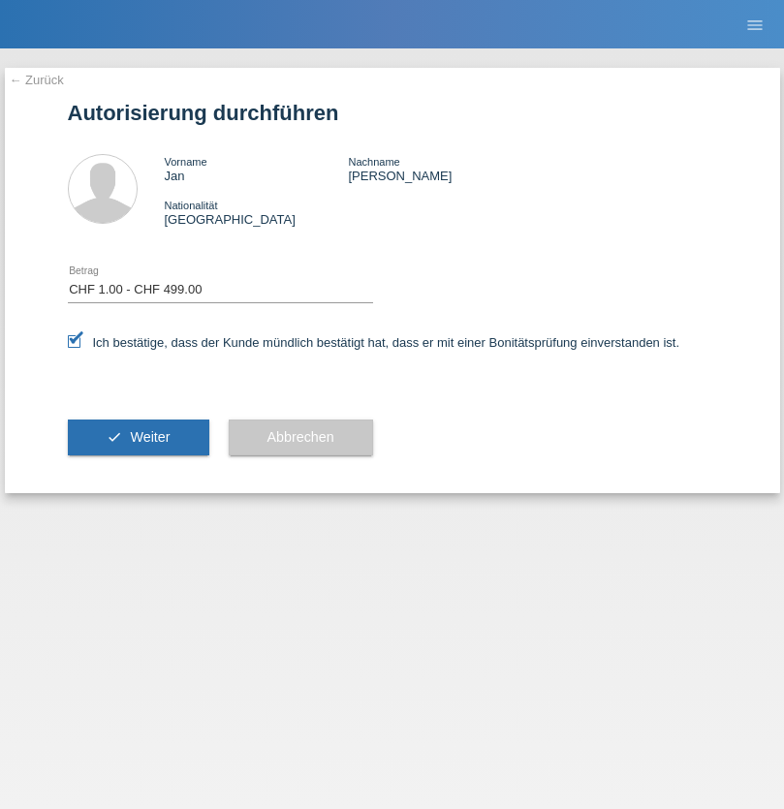 This screenshot has width=784, height=809. I want to click on h1: Autorisierung durchführen, so click(392, 112).